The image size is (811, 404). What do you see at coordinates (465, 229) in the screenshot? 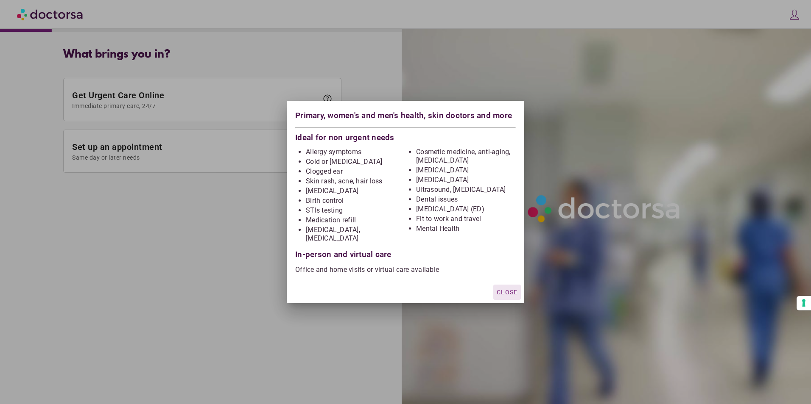
I see `li: Mental Health` at bounding box center [465, 229].